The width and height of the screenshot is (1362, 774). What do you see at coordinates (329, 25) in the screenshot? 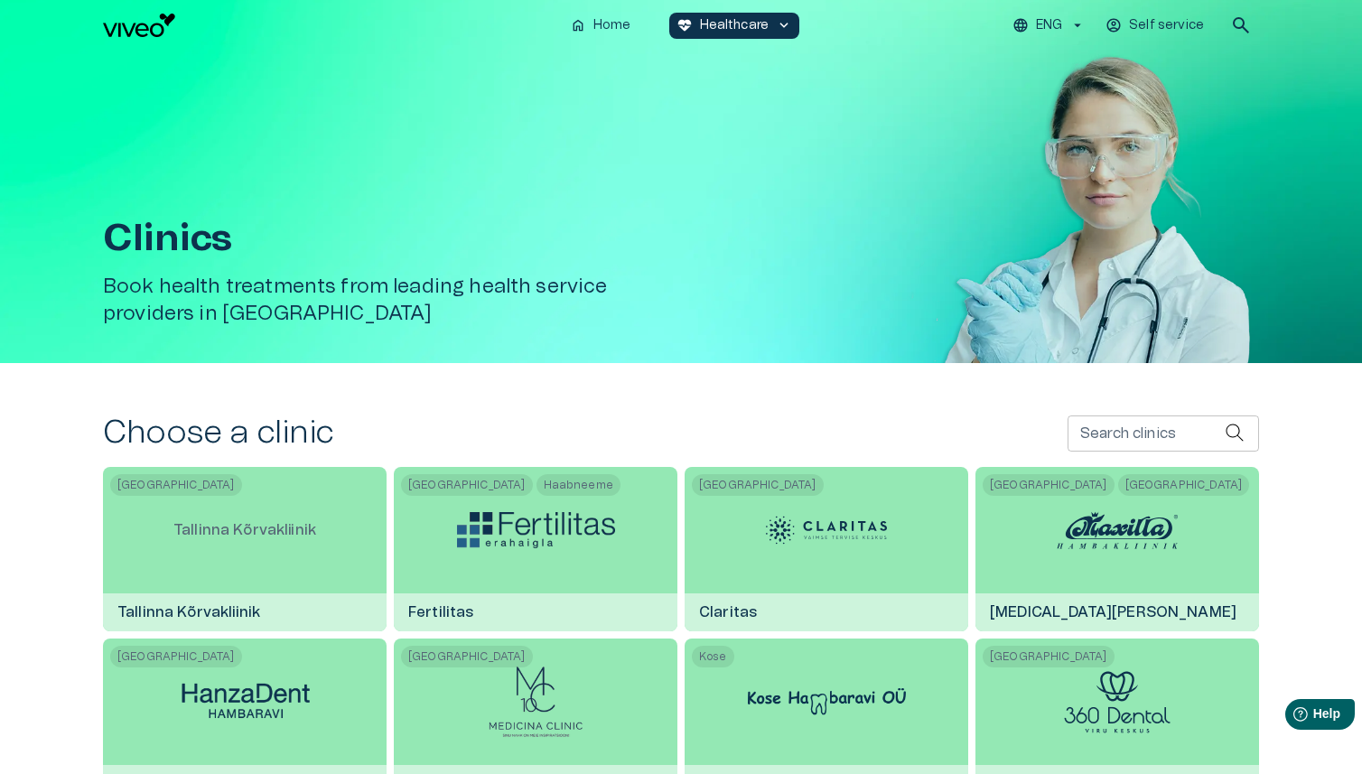
I see `a: Navigate to homepage` at bounding box center [329, 25].